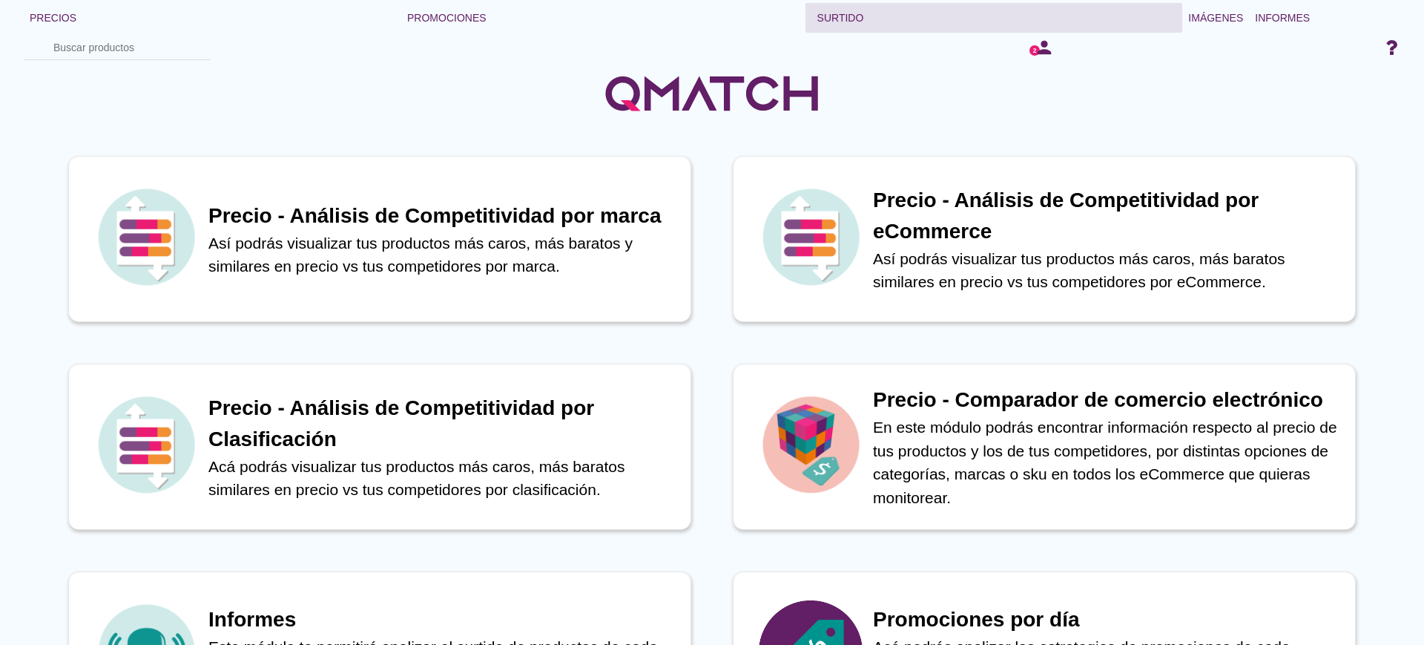  I want to click on a: Informes, so click(1283, 18).